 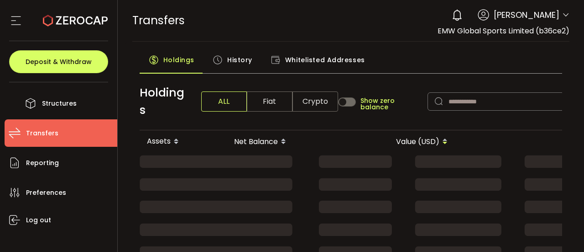 I want to click on div: Assets, so click(x=176, y=142).